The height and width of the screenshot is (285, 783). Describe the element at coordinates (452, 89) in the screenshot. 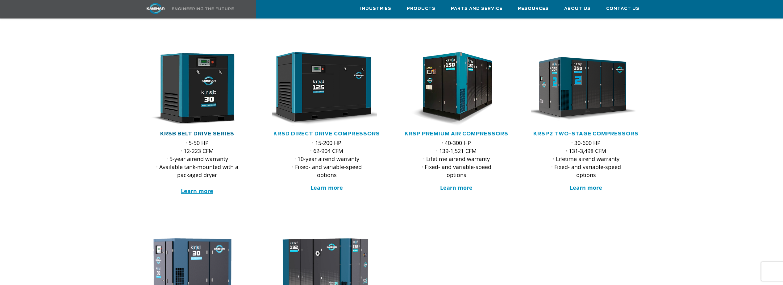

I see `img: krsp150` at that location.